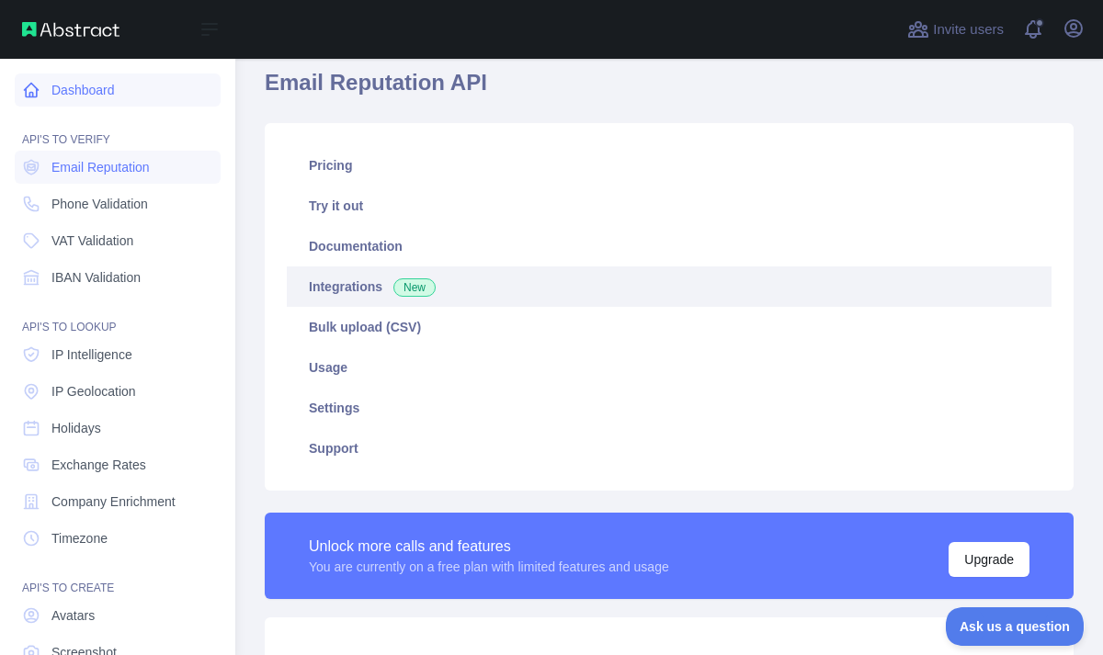  I want to click on span: Holidays, so click(76, 428).